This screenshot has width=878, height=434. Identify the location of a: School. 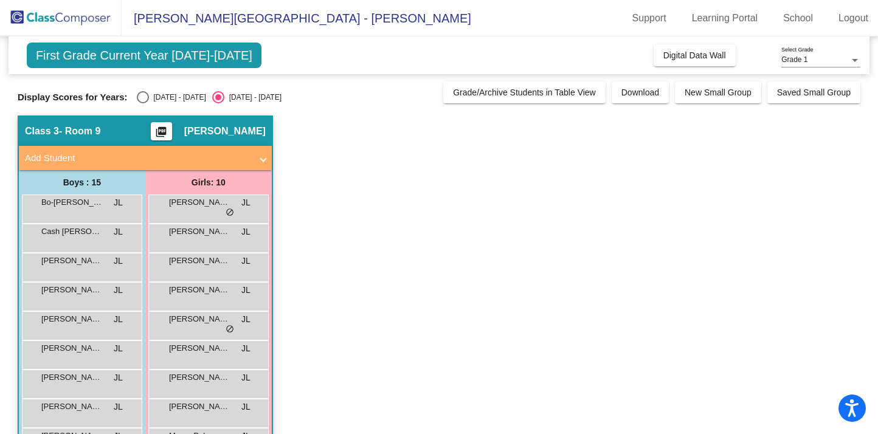
(797, 18).